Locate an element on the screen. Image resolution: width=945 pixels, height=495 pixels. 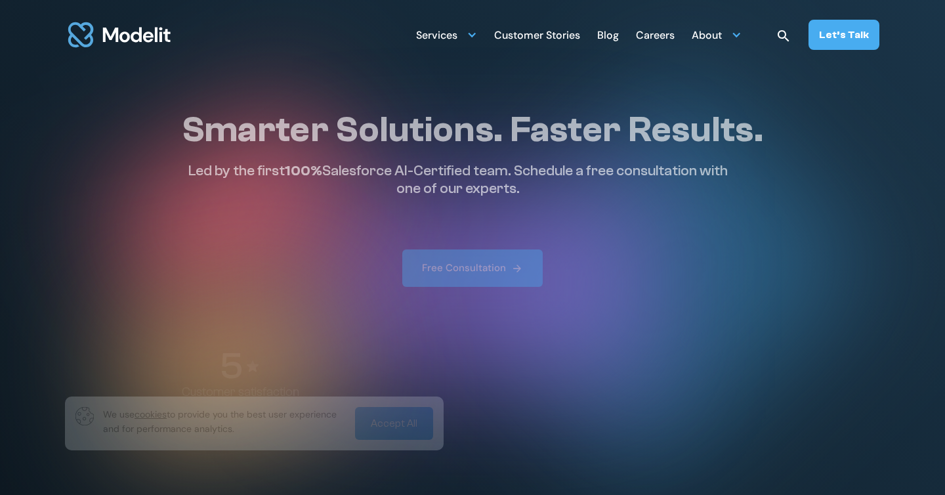
span: cookies is located at coordinates (150, 414).